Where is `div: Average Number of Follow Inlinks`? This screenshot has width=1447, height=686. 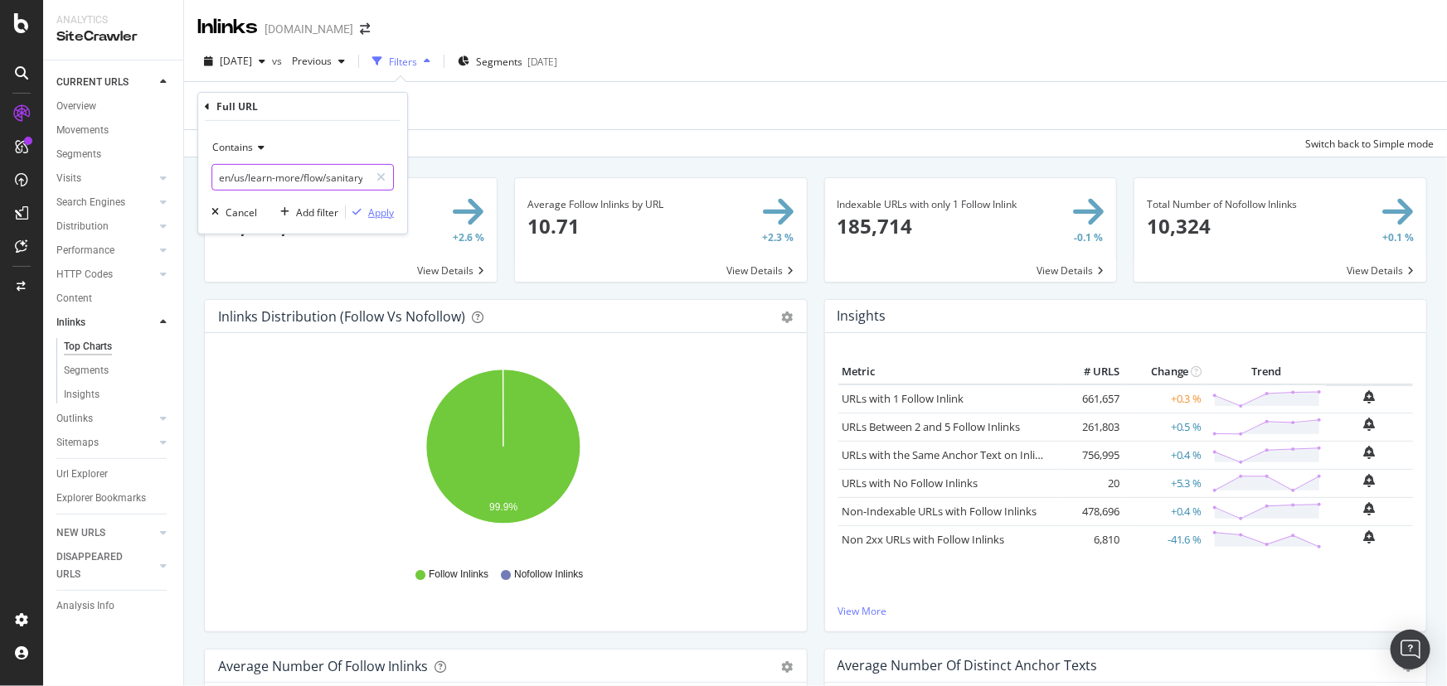
div: Average Number of Follow Inlinks is located at coordinates (323, 667).